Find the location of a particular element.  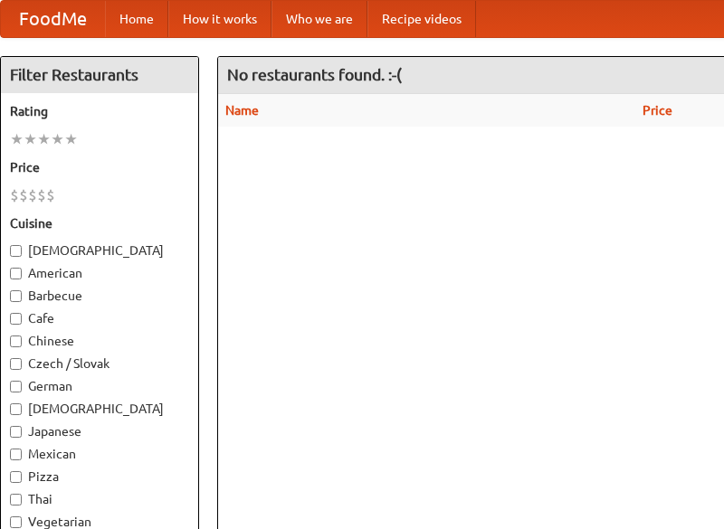

input: Barbecue is located at coordinates (15, 296).